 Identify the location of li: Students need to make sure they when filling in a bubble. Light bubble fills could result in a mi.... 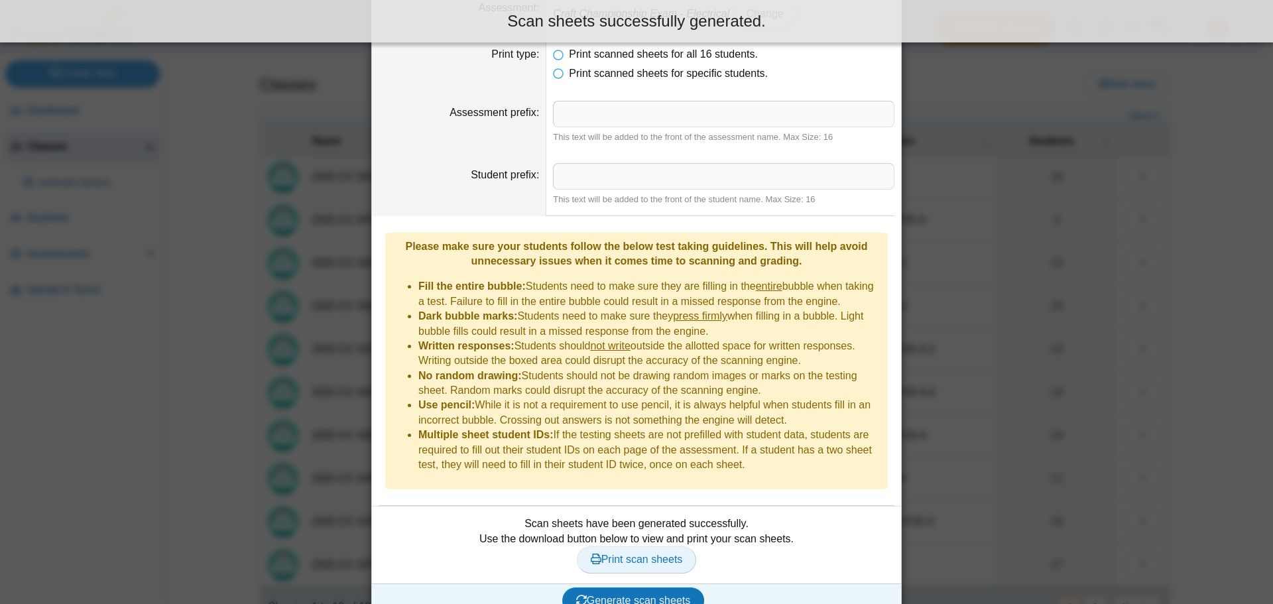
(650, 324).